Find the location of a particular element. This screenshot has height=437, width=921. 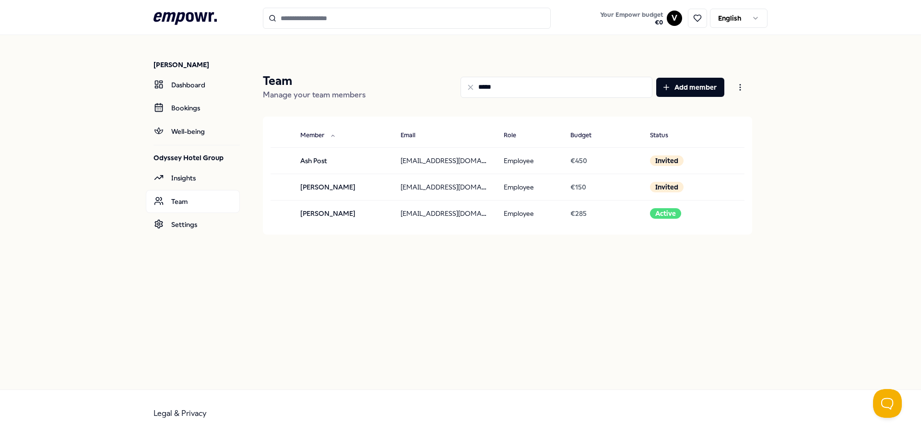

button: Add member is located at coordinates (691, 87).